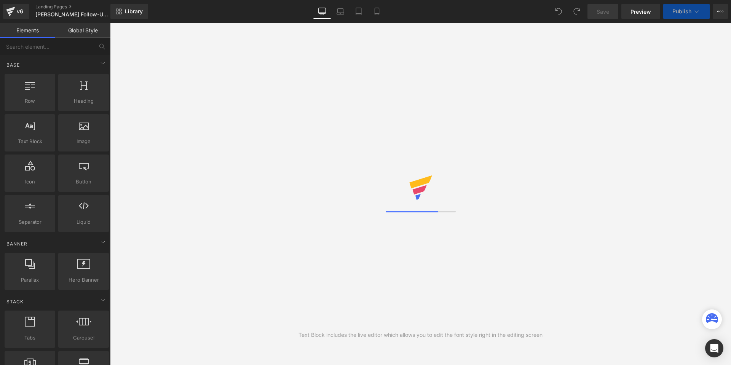  Describe the element at coordinates (377, 11) in the screenshot. I see `a: Mobile` at that location.